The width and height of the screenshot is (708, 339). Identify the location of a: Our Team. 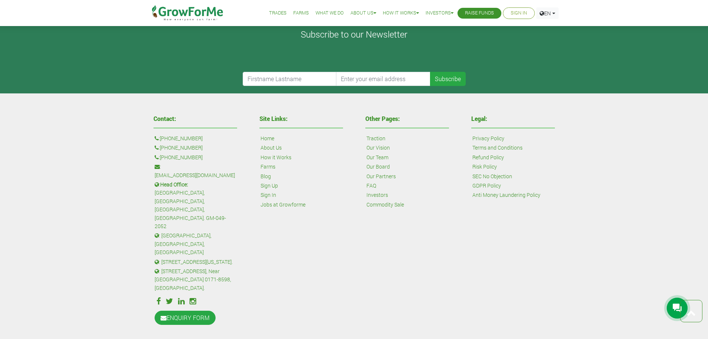
(377, 157).